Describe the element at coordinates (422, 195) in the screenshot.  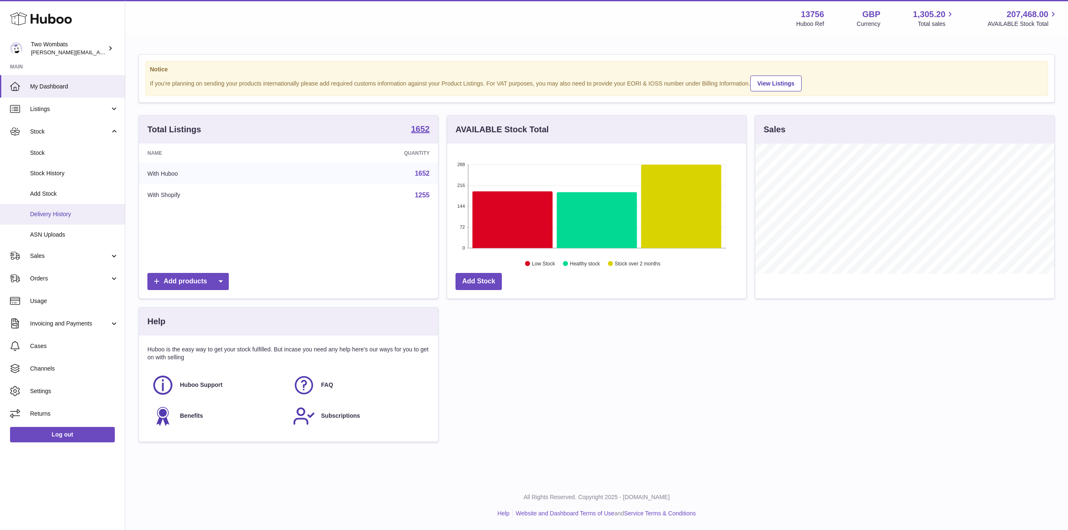
I see `a: 1255` at that location.